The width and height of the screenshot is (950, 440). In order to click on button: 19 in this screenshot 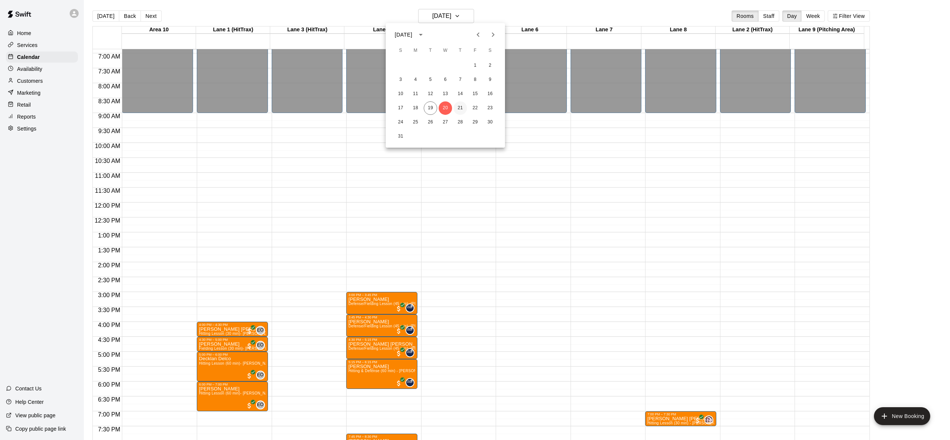, I will do `click(431, 108)`.